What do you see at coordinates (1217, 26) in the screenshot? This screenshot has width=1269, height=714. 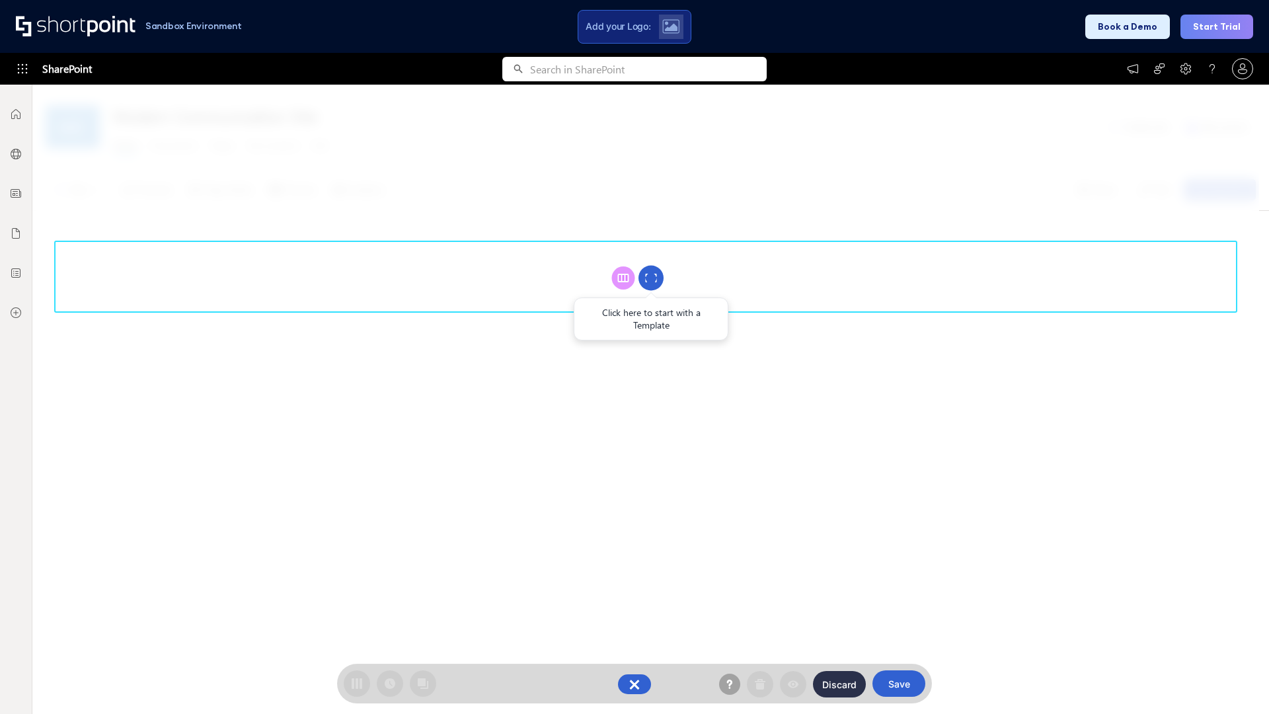 I see `button: Start Trial` at bounding box center [1217, 26].